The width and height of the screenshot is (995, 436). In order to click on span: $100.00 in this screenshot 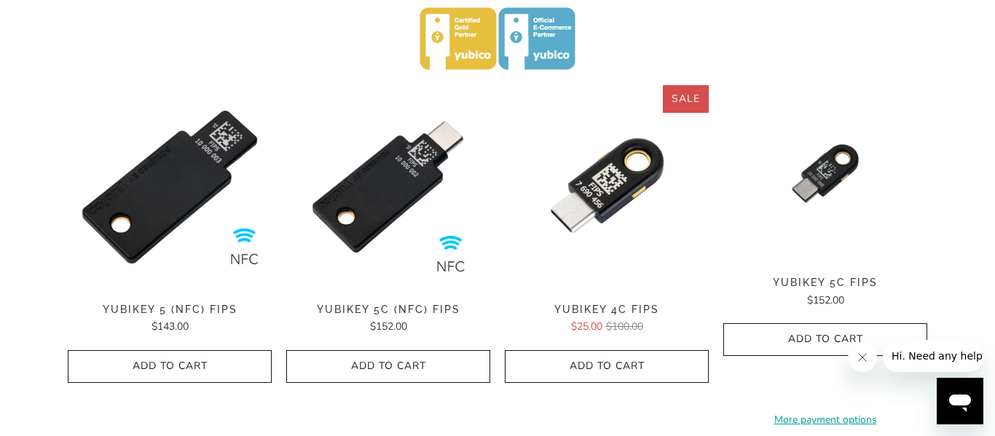, I will do `click(624, 326)`.